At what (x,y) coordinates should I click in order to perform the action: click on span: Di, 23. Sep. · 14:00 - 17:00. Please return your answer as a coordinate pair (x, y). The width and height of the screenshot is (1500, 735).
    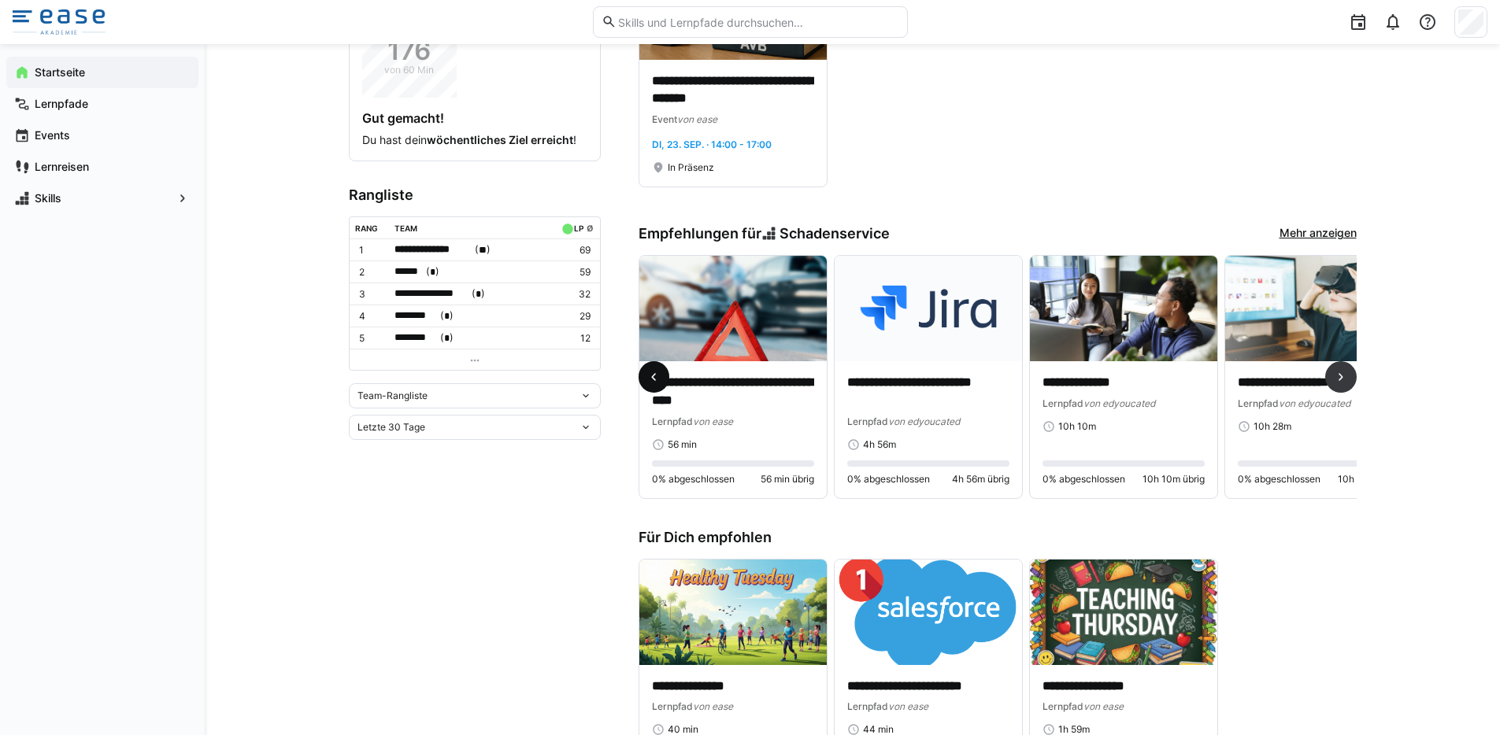
    Looking at the image, I should click on (712, 144).